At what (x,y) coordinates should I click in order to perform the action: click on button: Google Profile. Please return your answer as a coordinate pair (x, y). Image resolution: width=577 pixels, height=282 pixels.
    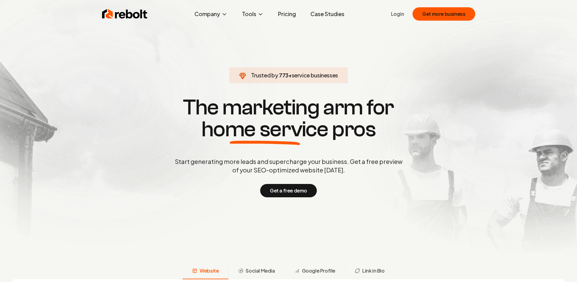
    Looking at the image, I should click on (315, 271).